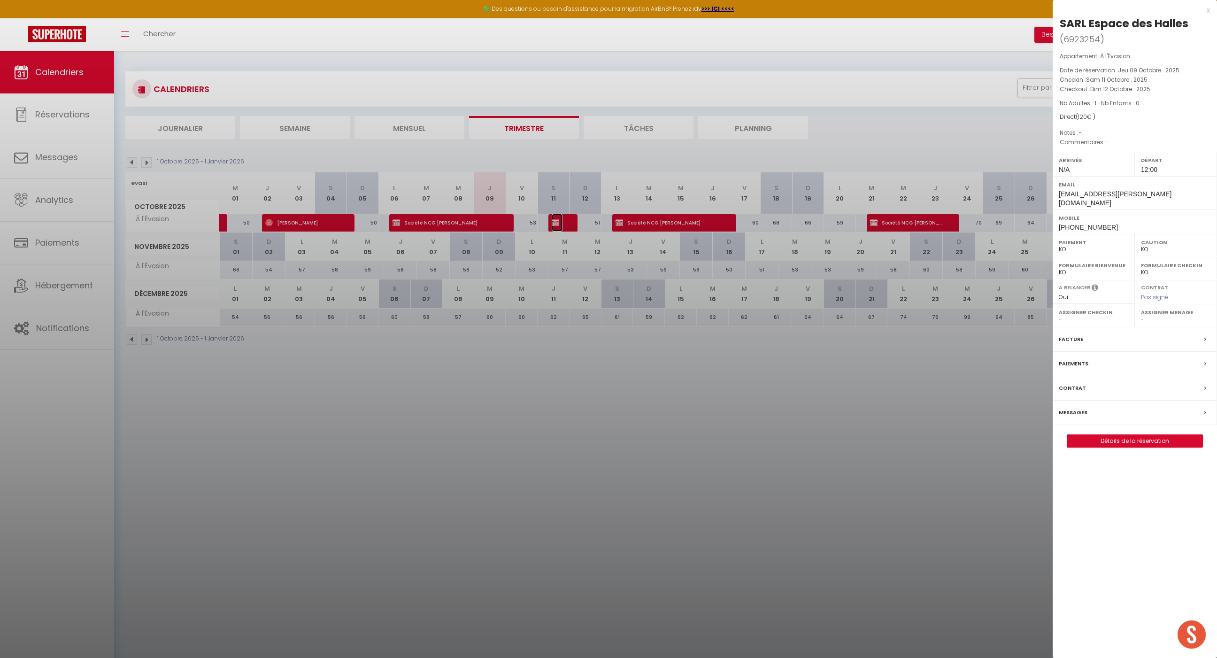  Describe the element at coordinates (1149, 170) in the screenshot. I see `span: 12:00` at that location.